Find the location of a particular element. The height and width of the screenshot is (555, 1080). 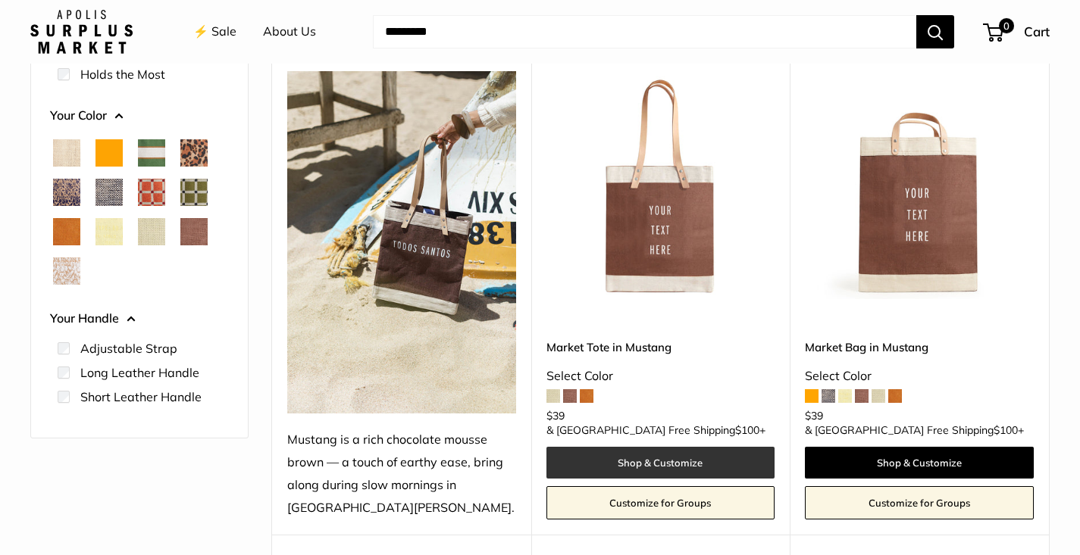

img: Apolis: Surplus Market is located at coordinates (81, 32).